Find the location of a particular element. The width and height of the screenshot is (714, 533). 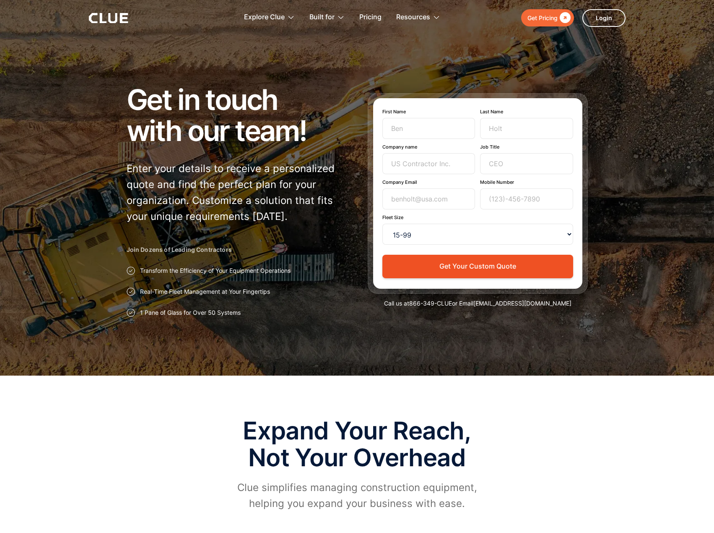

a: 866-349-CLUE is located at coordinates (431, 303).